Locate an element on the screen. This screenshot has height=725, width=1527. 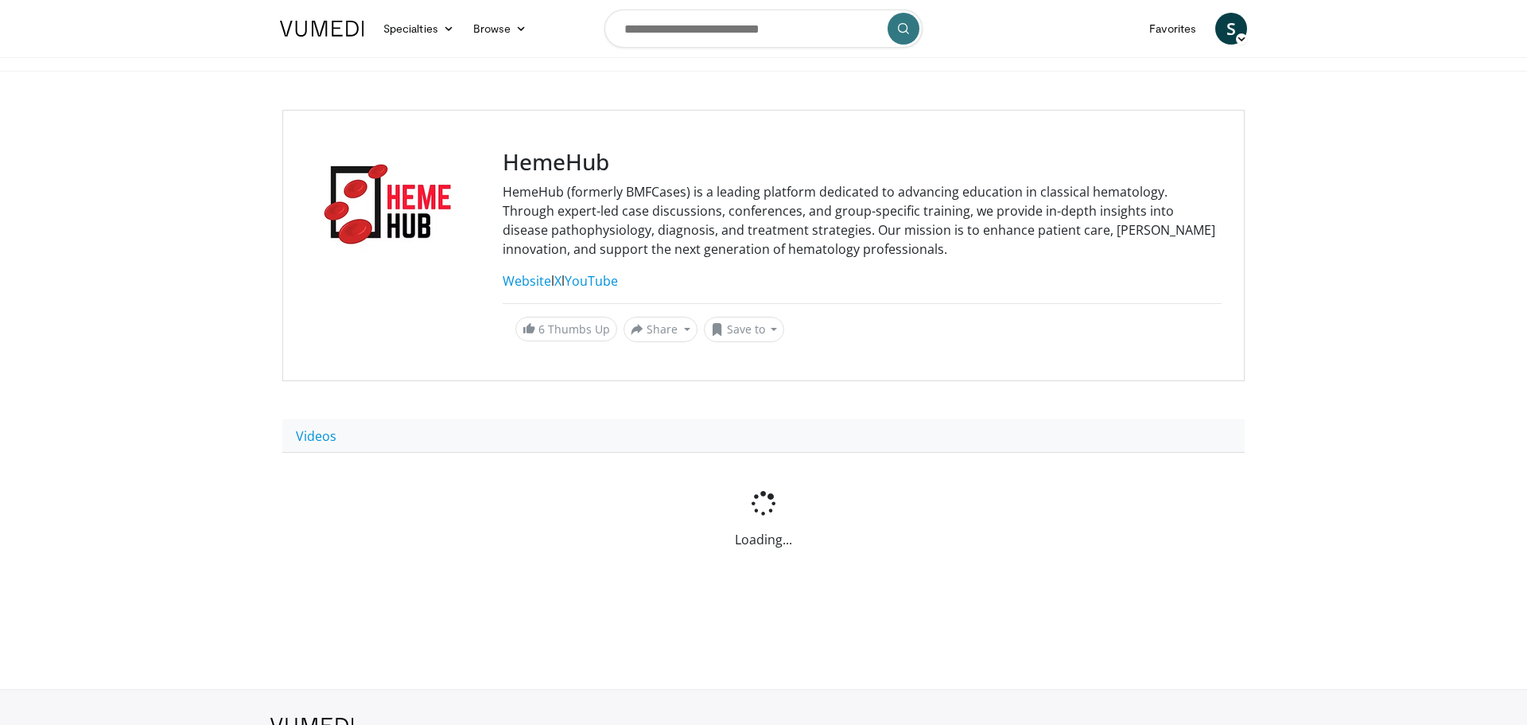
button: Share is located at coordinates (660, 329).